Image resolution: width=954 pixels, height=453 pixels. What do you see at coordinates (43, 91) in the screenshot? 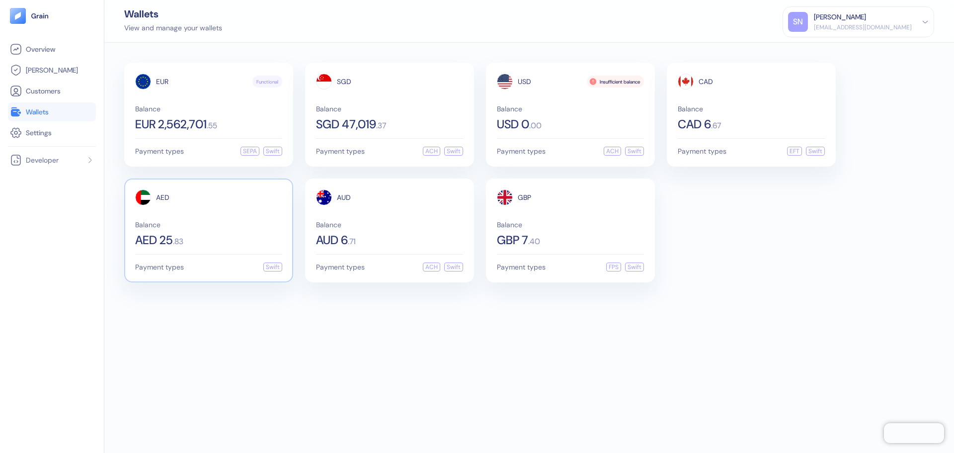
I see `span: Customers` at bounding box center [43, 91].